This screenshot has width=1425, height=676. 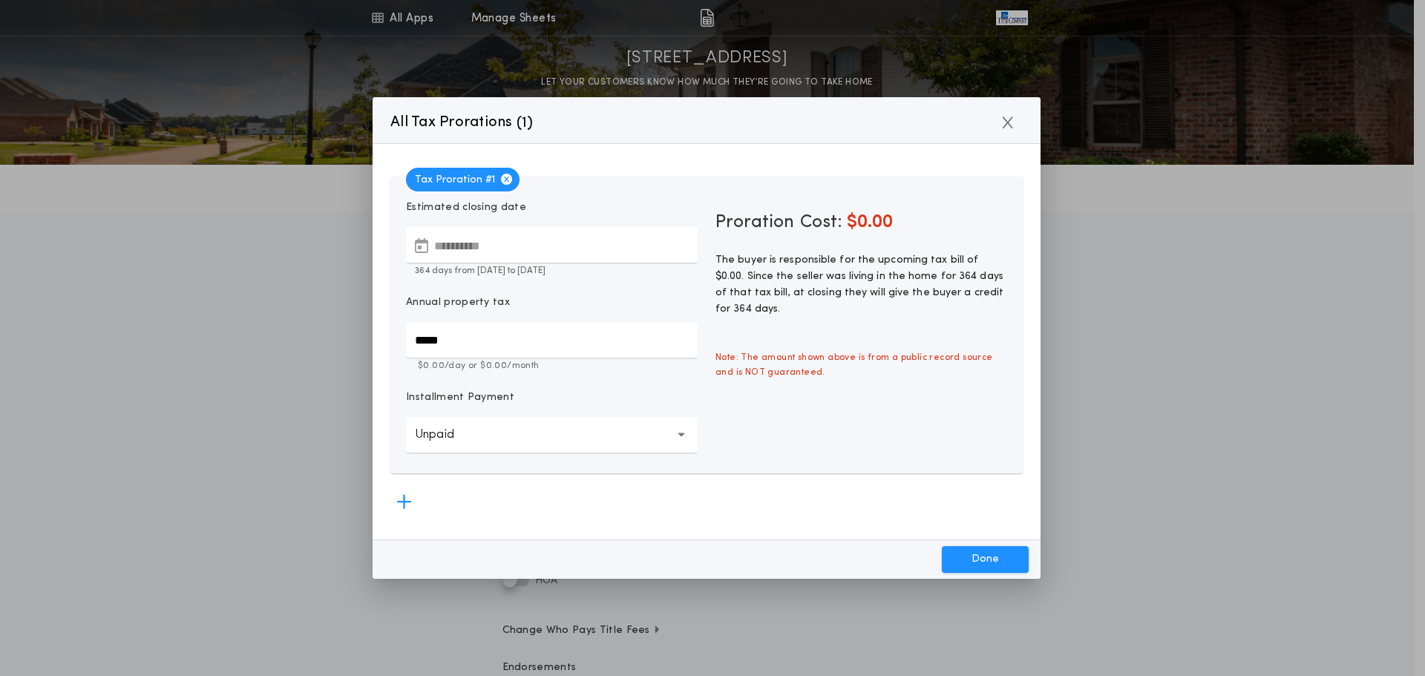 What do you see at coordinates (755, 223) in the screenshot?
I see `span: Proration` at bounding box center [755, 223].